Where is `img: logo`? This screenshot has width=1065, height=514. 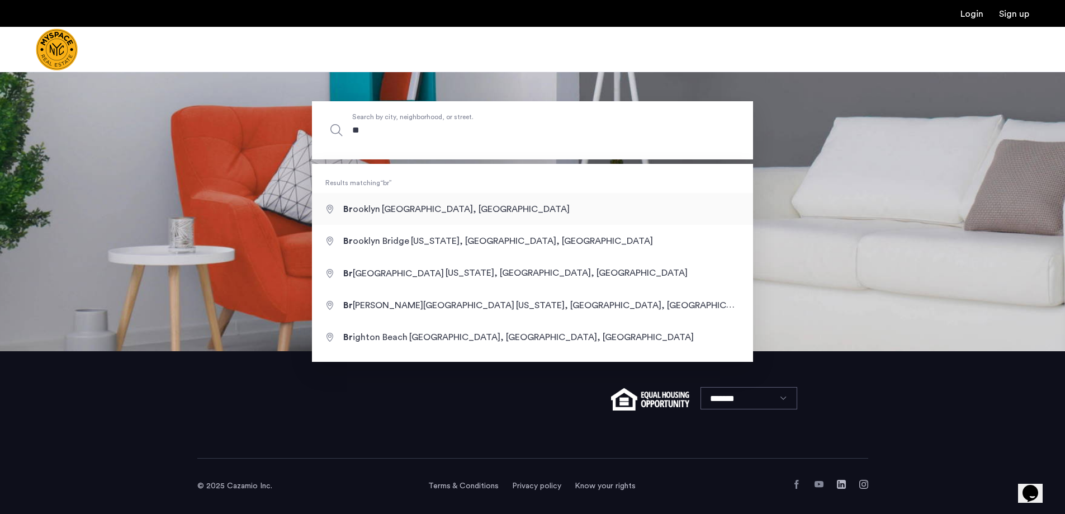
img: logo is located at coordinates (56, 49).